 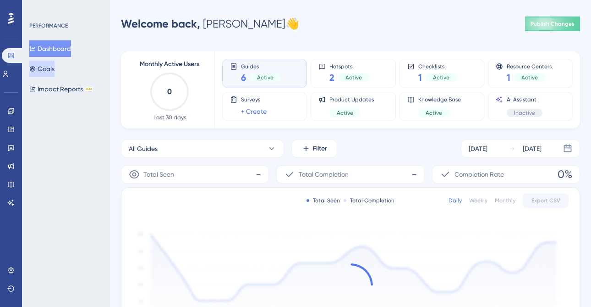 What do you see at coordinates (565, 174) in the screenshot?
I see `span: 0%` at bounding box center [565, 174].